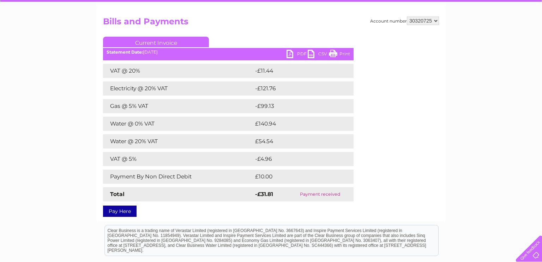 This screenshot has width=542, height=262. I want to click on a: Water, so click(425, 32).